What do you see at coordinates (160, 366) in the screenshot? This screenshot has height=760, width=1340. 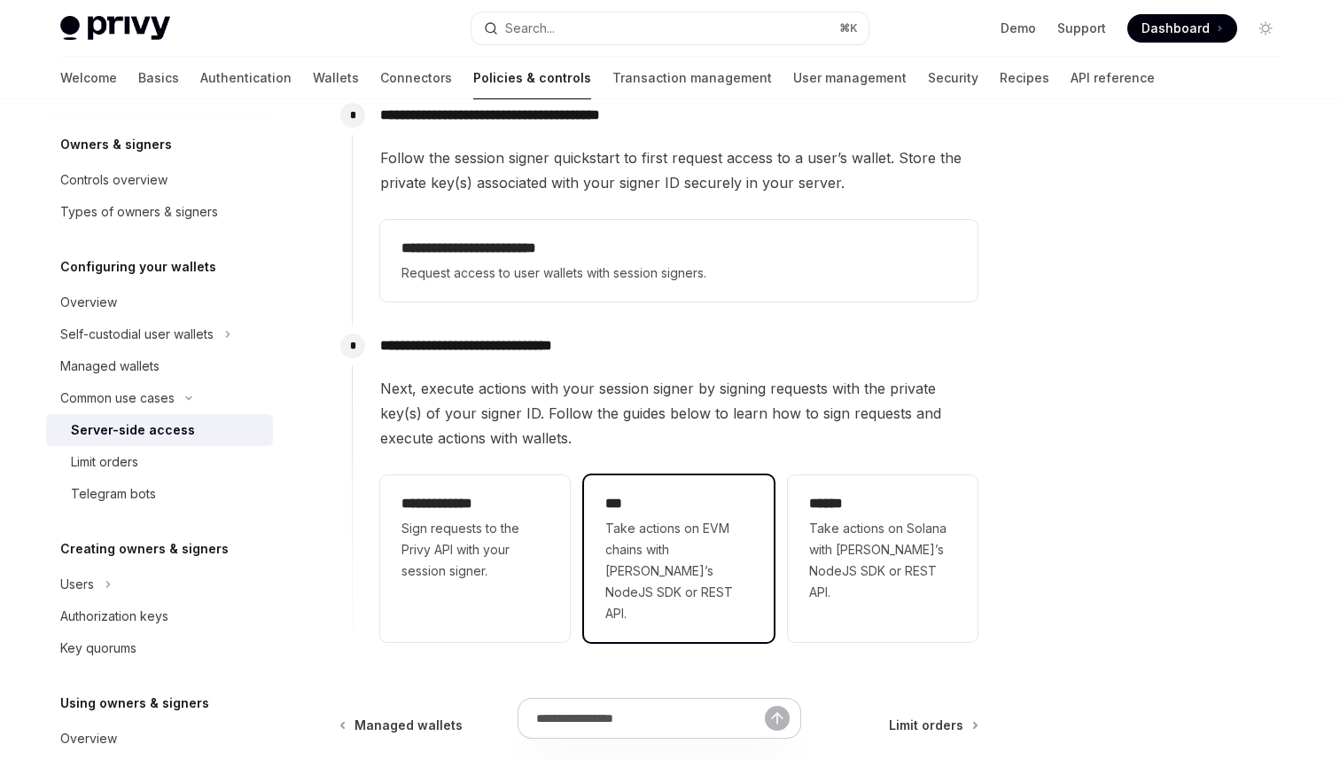 I see `a: Managed wallets` at bounding box center [160, 366].